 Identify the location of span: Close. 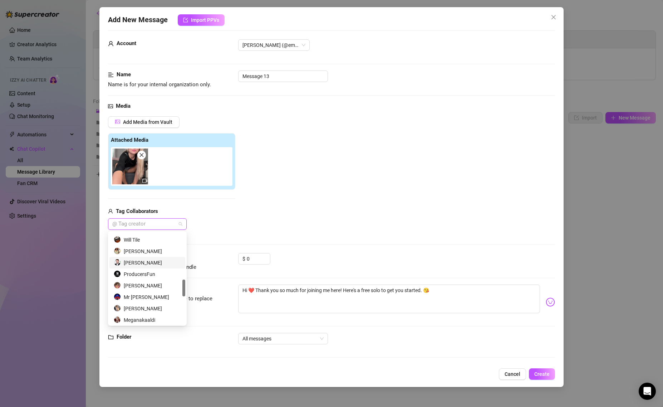
(554, 17).